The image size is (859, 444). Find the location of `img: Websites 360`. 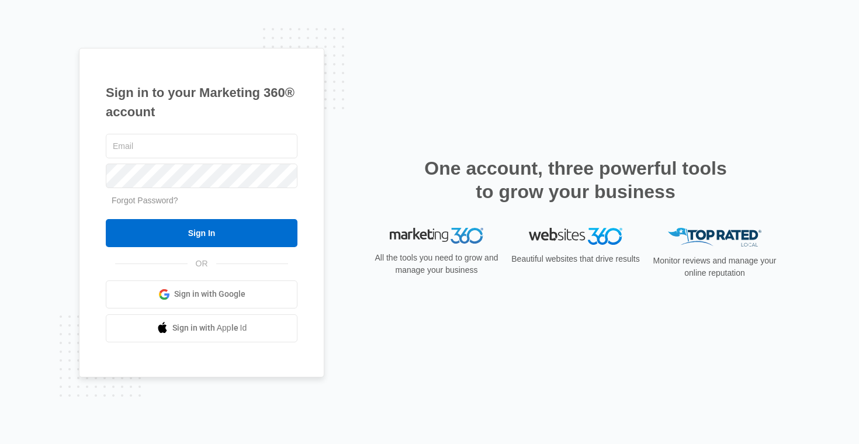

img: Websites 360 is located at coordinates (576, 236).